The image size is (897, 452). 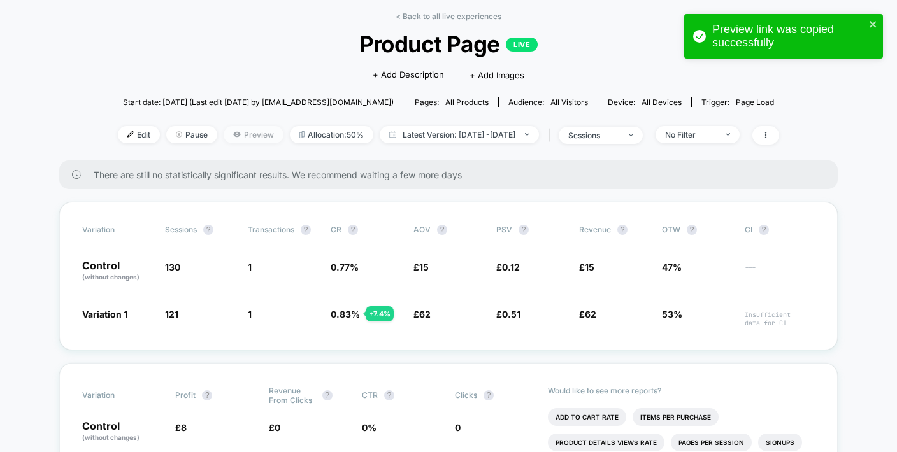 What do you see at coordinates (738, 102) in the screenshot?
I see `div: Trigger:` at bounding box center [738, 102].